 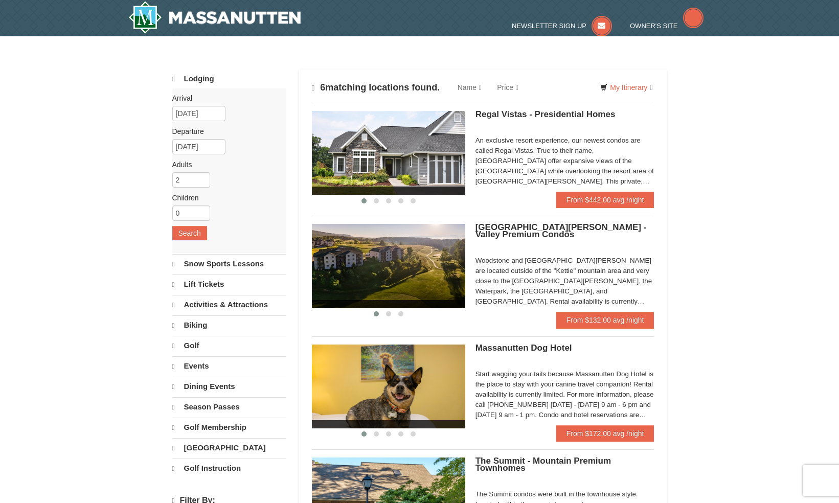 I want to click on a: From $442.00 avg /night, so click(x=605, y=200).